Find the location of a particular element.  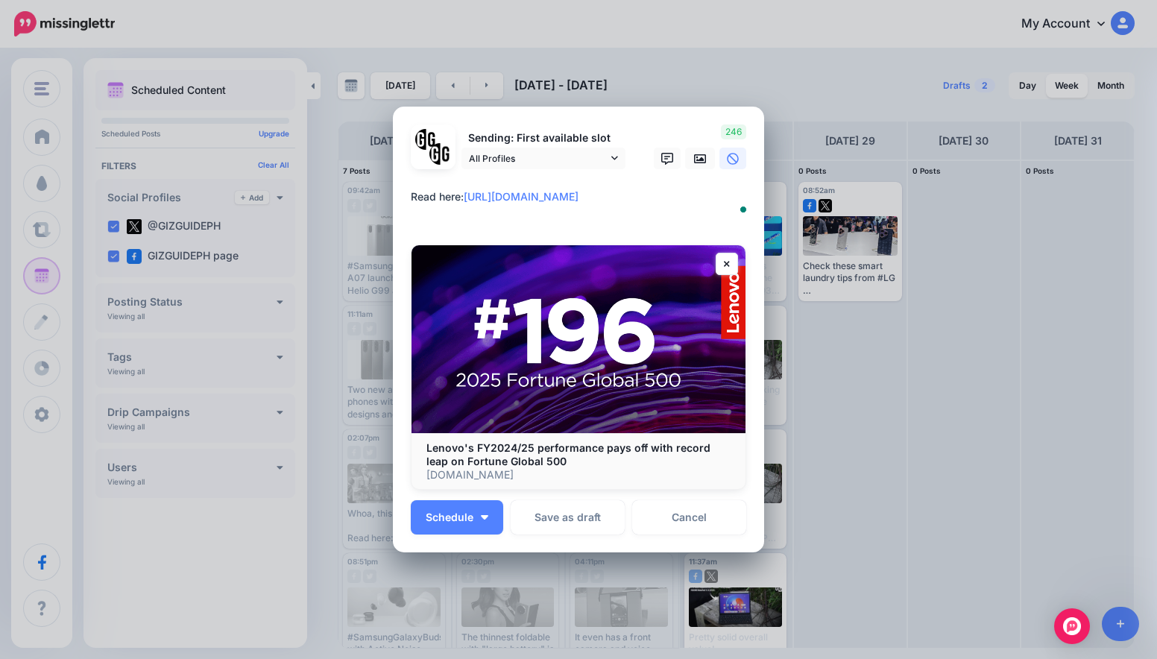

div: Read here: is located at coordinates (582, 197).